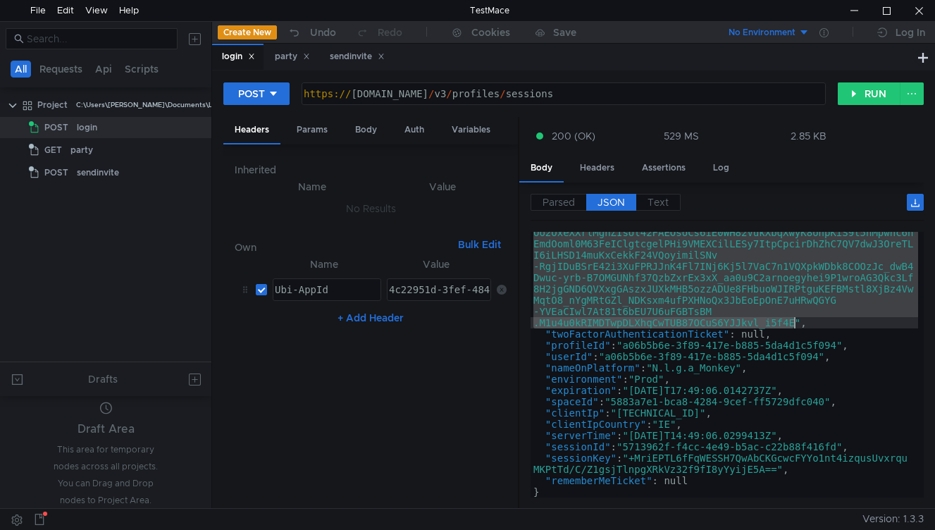  I want to click on span: Version: 1.3.3, so click(893, 519).